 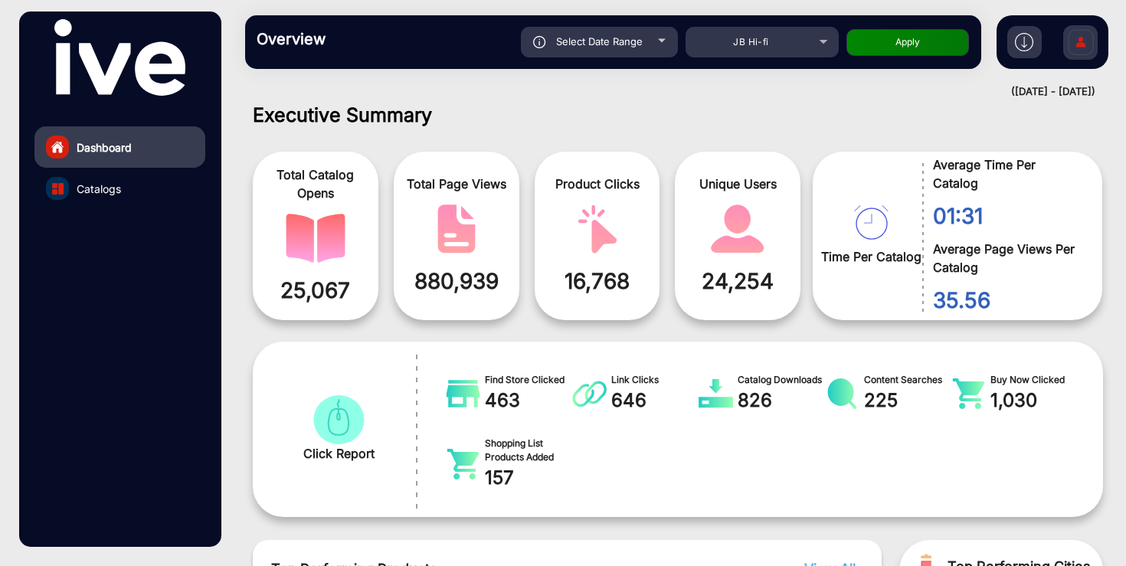 What do you see at coordinates (598, 184) in the screenshot?
I see `span: Product Clicks` at bounding box center [598, 184].